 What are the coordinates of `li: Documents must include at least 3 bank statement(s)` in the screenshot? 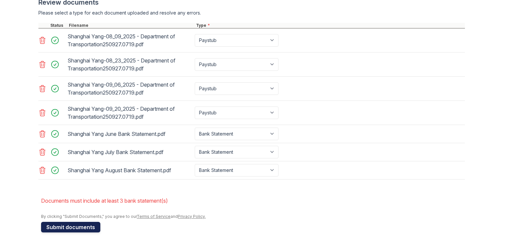 It's located at (253, 201).